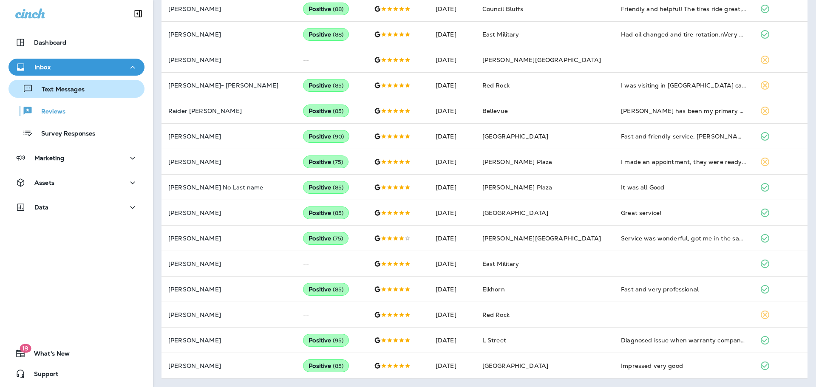 The image size is (816, 387). Describe the element at coordinates (77, 67) in the screenshot. I see `button: Inbox` at that location.